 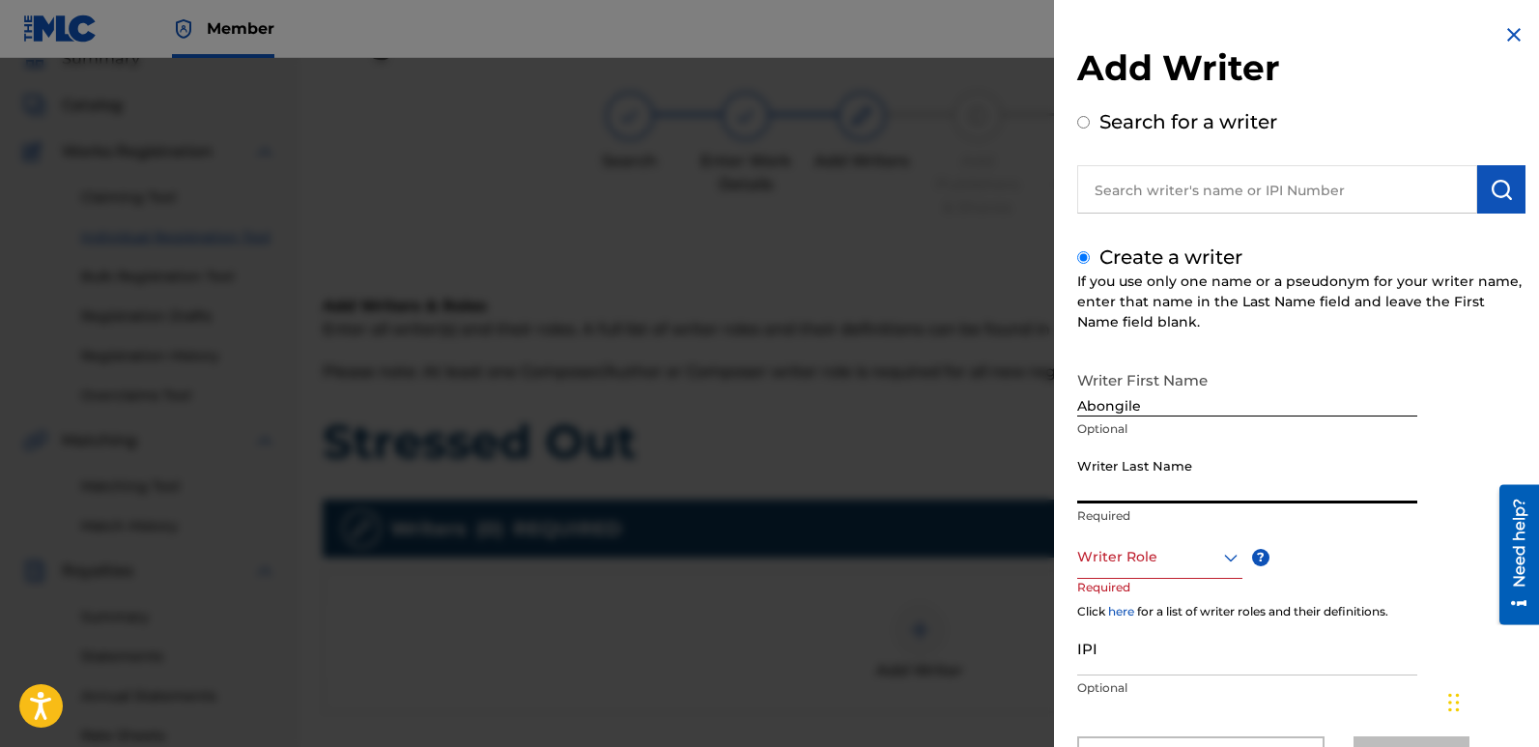 I want to click on a: here, so click(x=1121, y=611).